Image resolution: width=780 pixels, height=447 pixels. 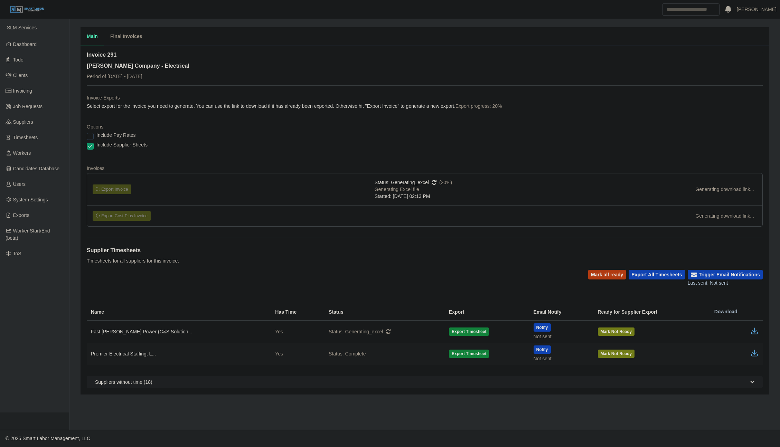 I want to click on span: Todo, so click(x=18, y=60).